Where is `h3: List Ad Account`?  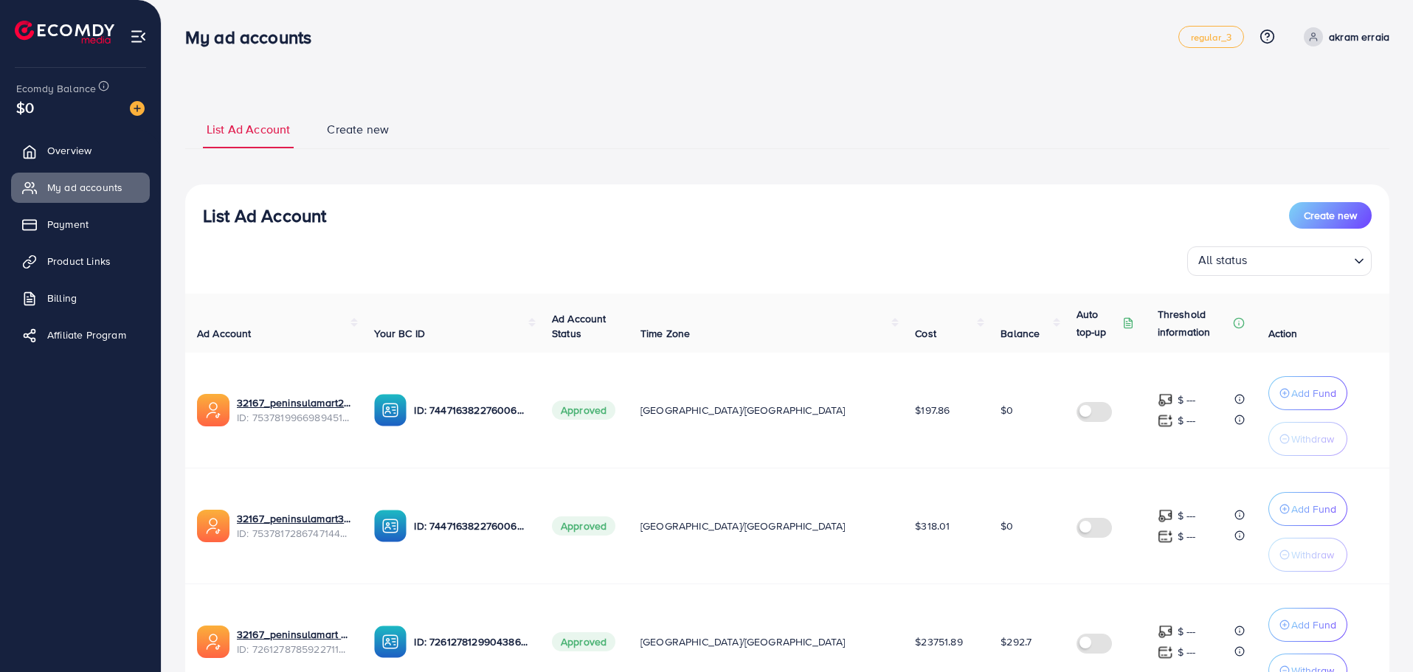
h3: List Ad Account is located at coordinates (264, 215).